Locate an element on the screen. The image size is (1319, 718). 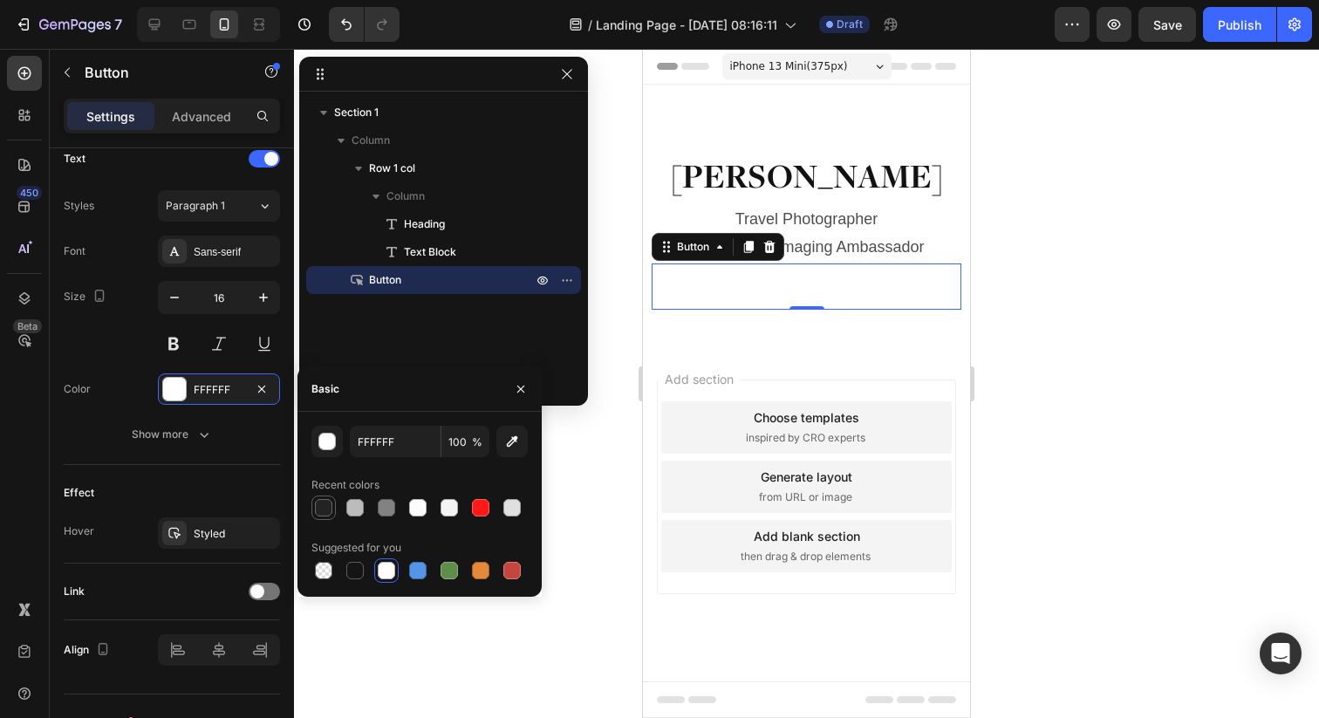
span: Save is located at coordinates (1167, 24).